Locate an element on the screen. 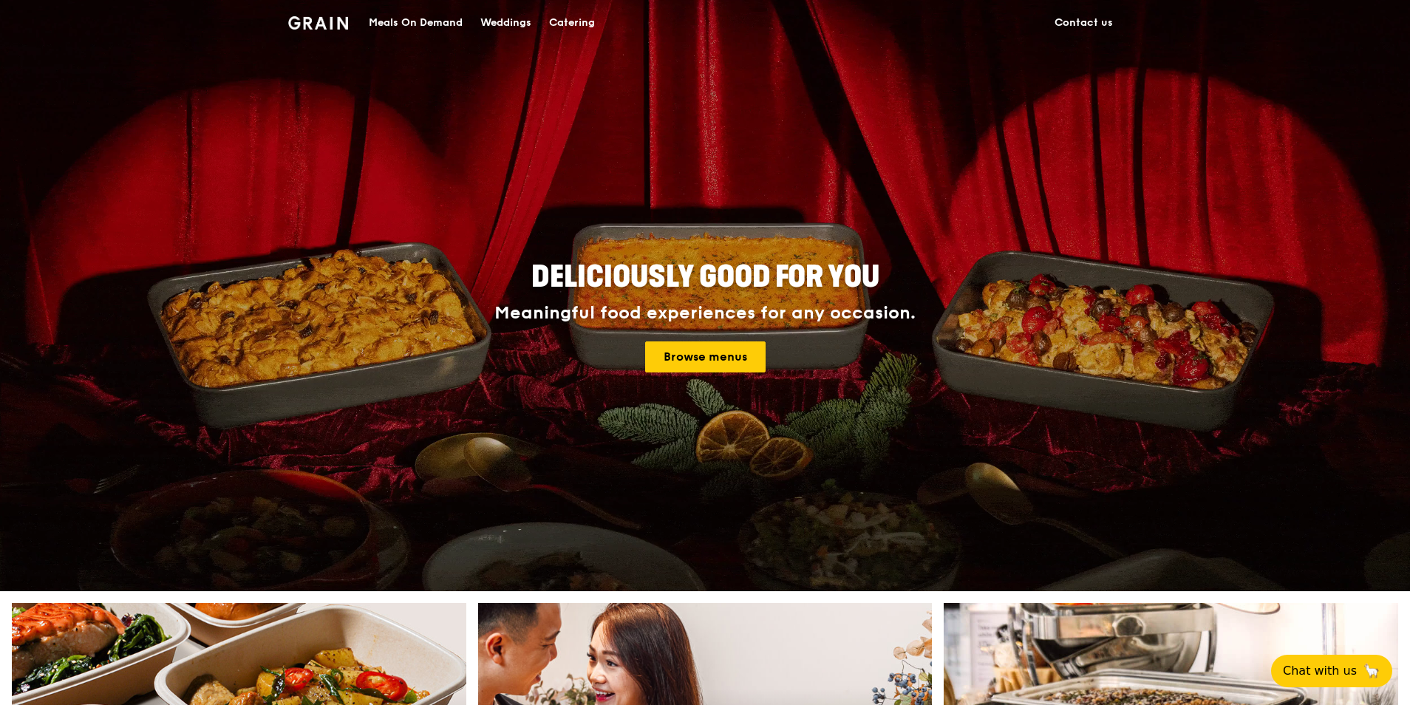  span: Chat with us is located at coordinates (1320, 671).